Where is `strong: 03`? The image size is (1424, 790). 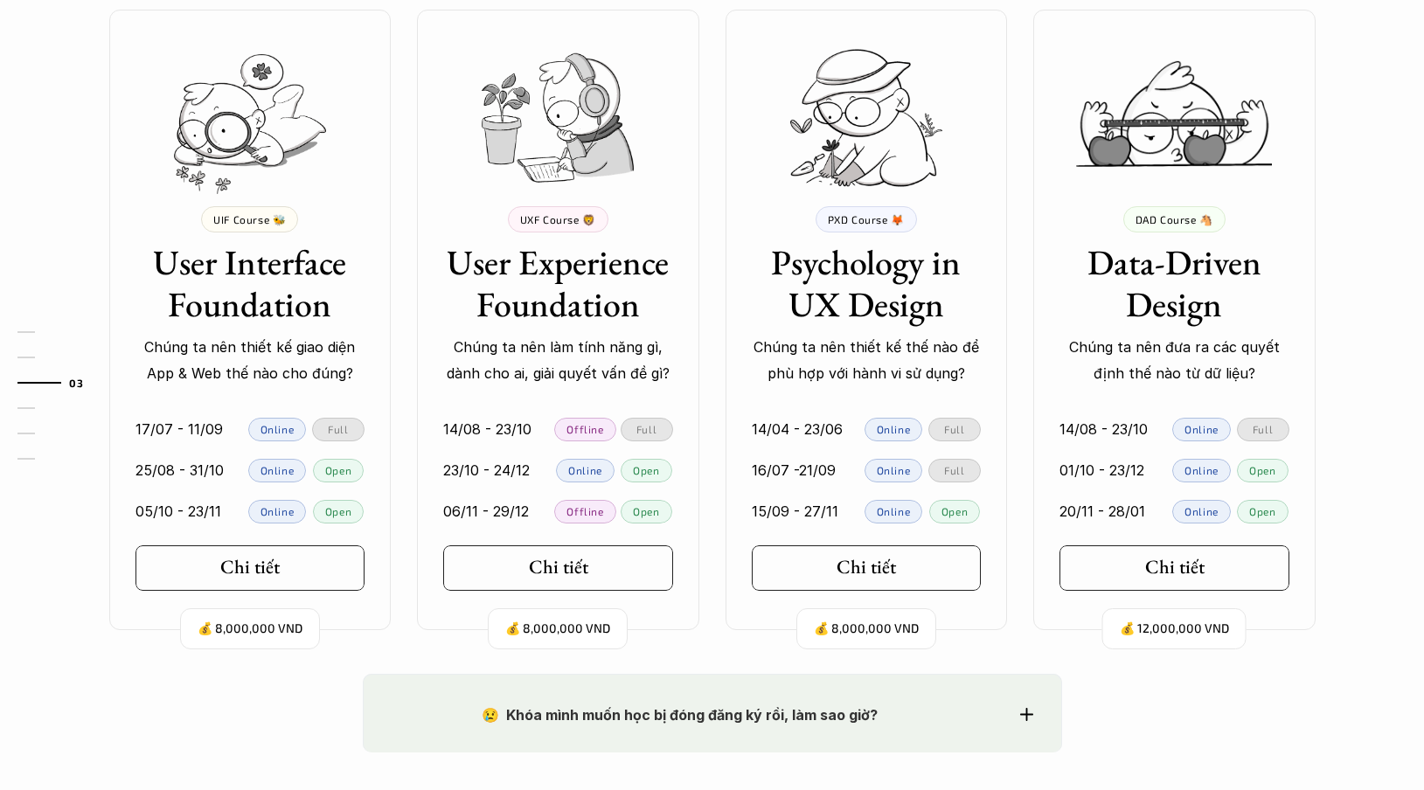 strong: 03 is located at coordinates (76, 382).